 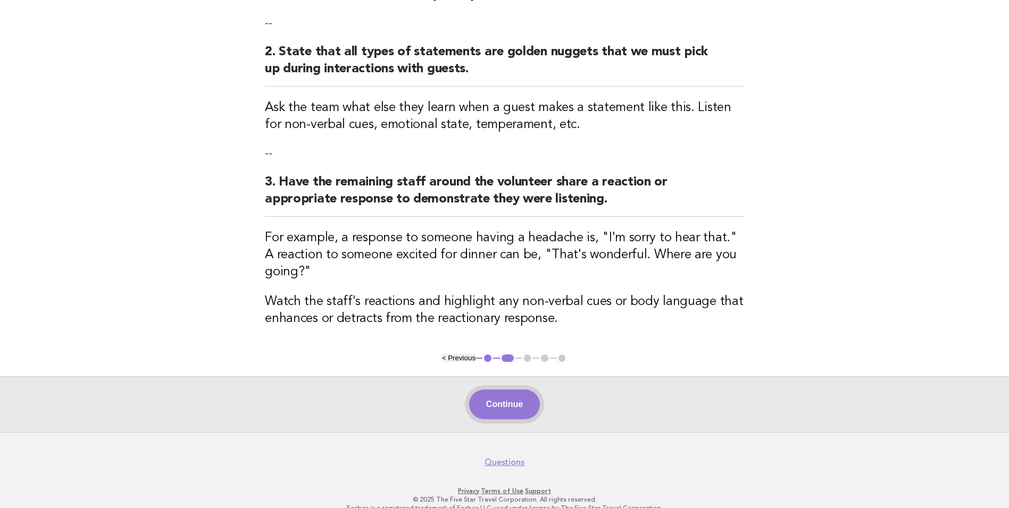 I want to click on a: Support, so click(x=538, y=491).